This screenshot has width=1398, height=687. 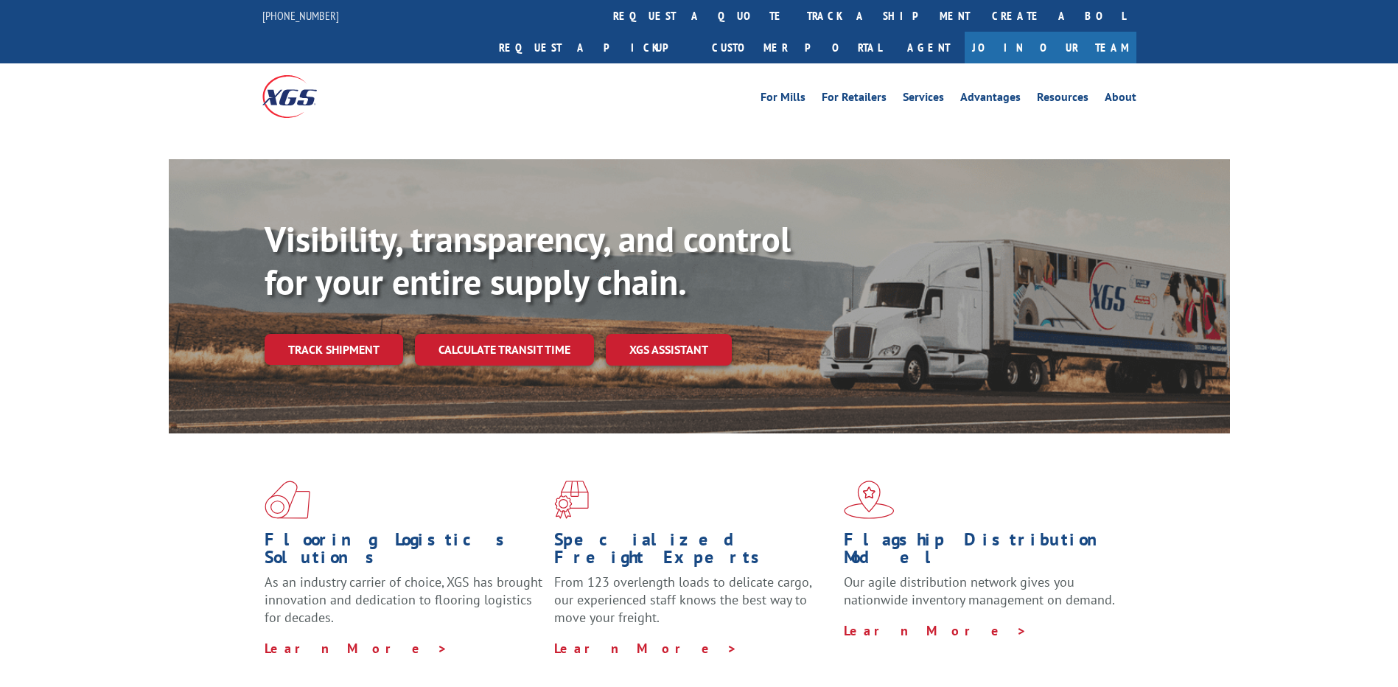 What do you see at coordinates (783, 99) in the screenshot?
I see `a: For Mills` at bounding box center [783, 99].